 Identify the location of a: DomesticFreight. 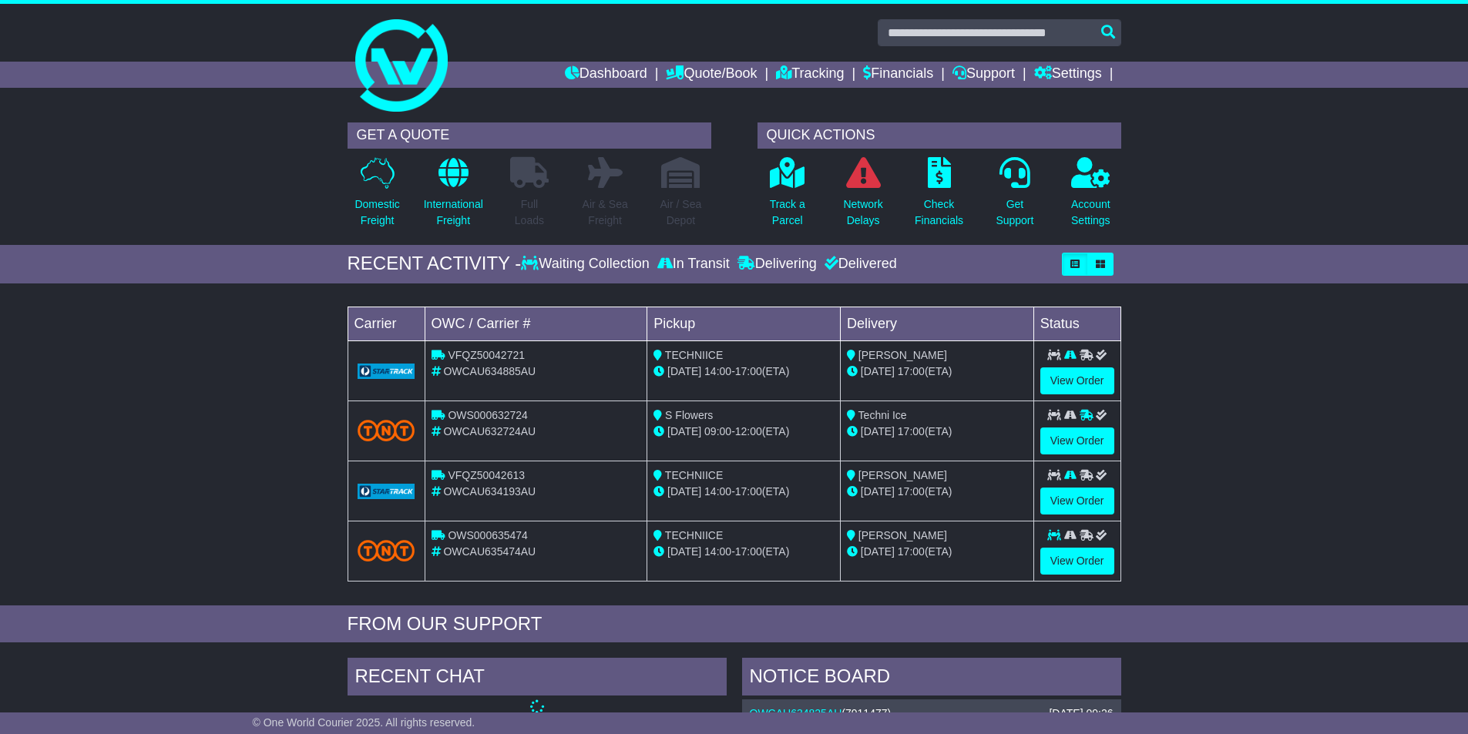
(377, 197).